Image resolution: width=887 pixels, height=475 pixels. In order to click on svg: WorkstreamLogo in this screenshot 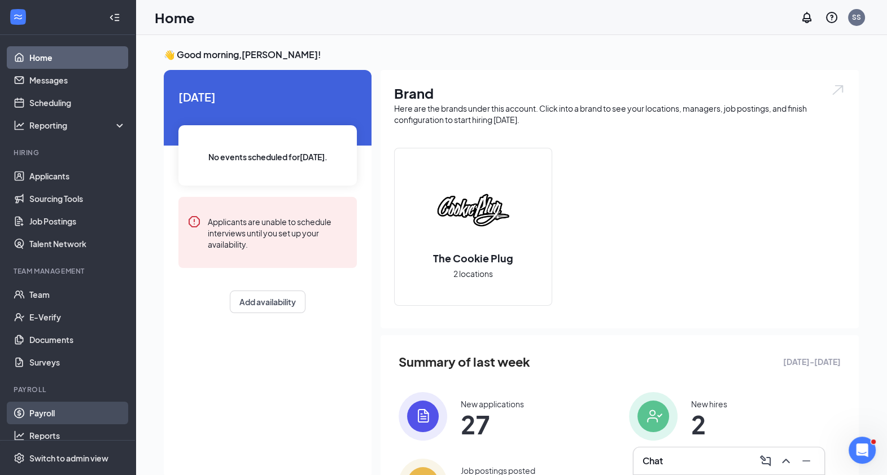, I will do `click(18, 17)`.